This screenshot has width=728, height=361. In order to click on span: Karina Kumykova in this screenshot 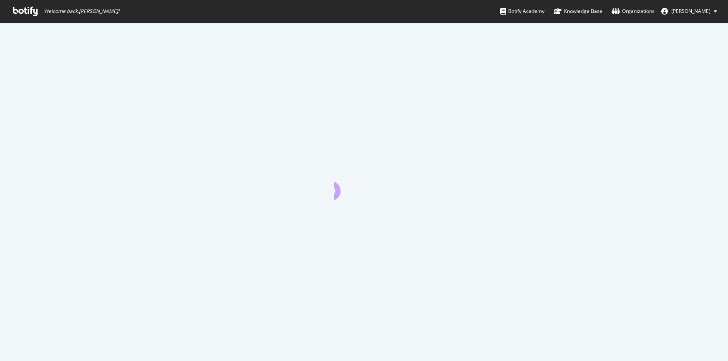, I will do `click(691, 11)`.